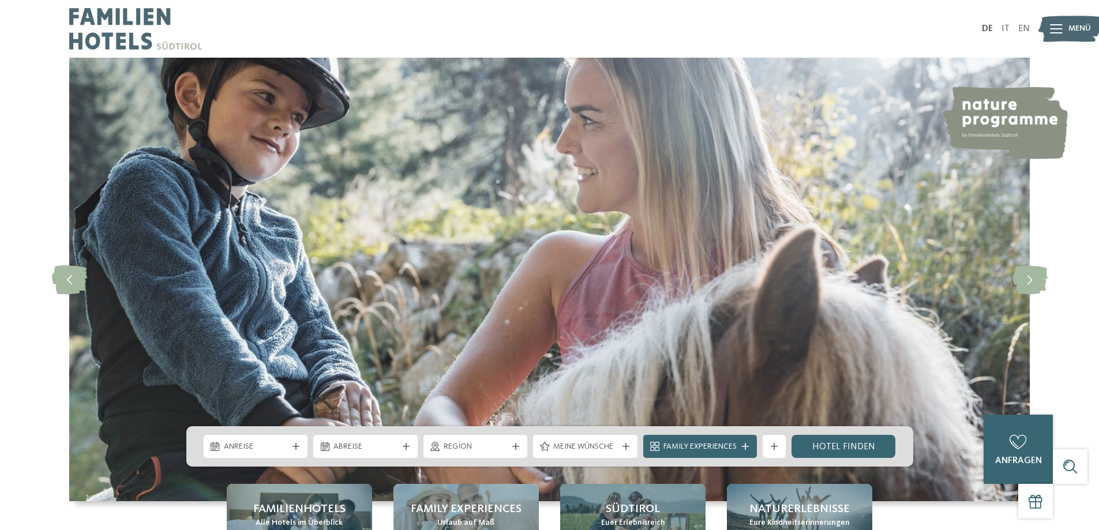 Image resolution: width=1099 pixels, height=530 pixels. What do you see at coordinates (1005, 29) in the screenshot?
I see `a: IT` at bounding box center [1005, 29].